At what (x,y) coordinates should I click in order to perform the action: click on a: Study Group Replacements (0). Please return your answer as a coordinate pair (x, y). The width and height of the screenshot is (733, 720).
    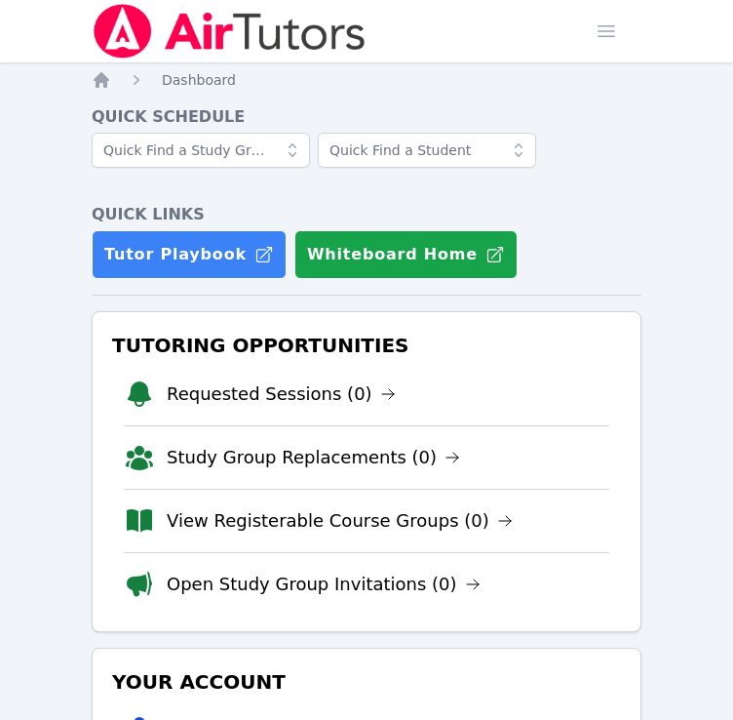
    Looking at the image, I should click on (313, 457).